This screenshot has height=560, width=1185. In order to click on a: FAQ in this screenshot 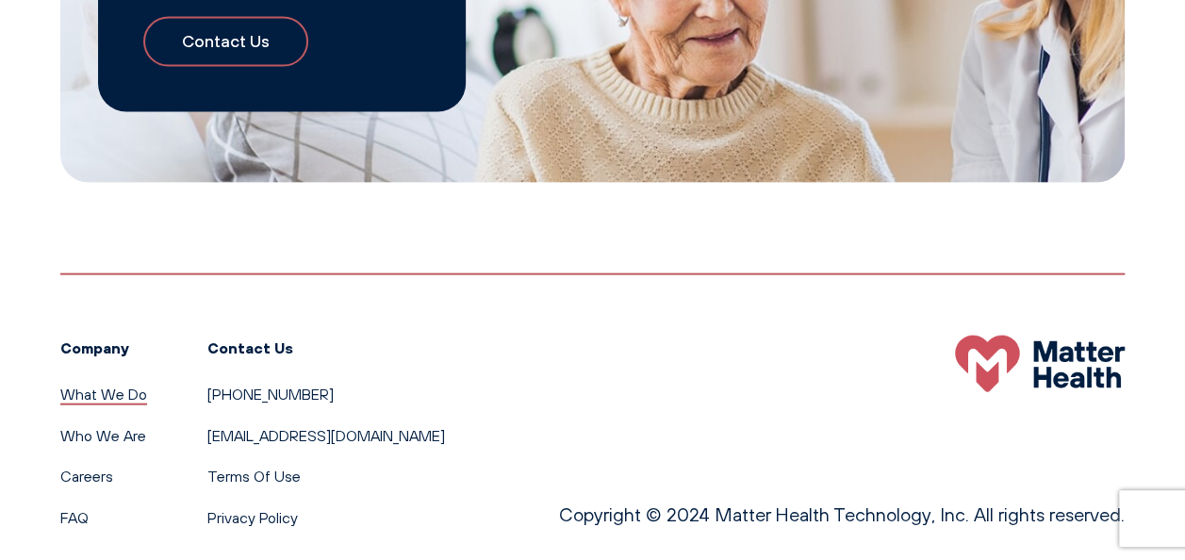, I will do `click(74, 518)`.